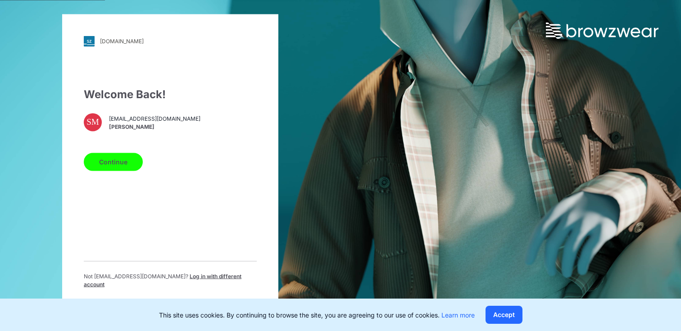  Describe the element at coordinates (170, 94) in the screenshot. I see `div: Welcome Back!` at that location.